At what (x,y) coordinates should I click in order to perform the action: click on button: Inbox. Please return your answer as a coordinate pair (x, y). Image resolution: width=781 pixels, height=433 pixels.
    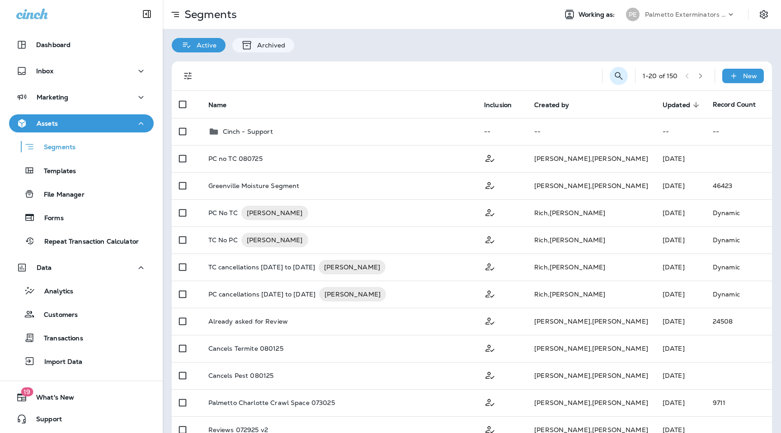
    Looking at the image, I should click on (81, 71).